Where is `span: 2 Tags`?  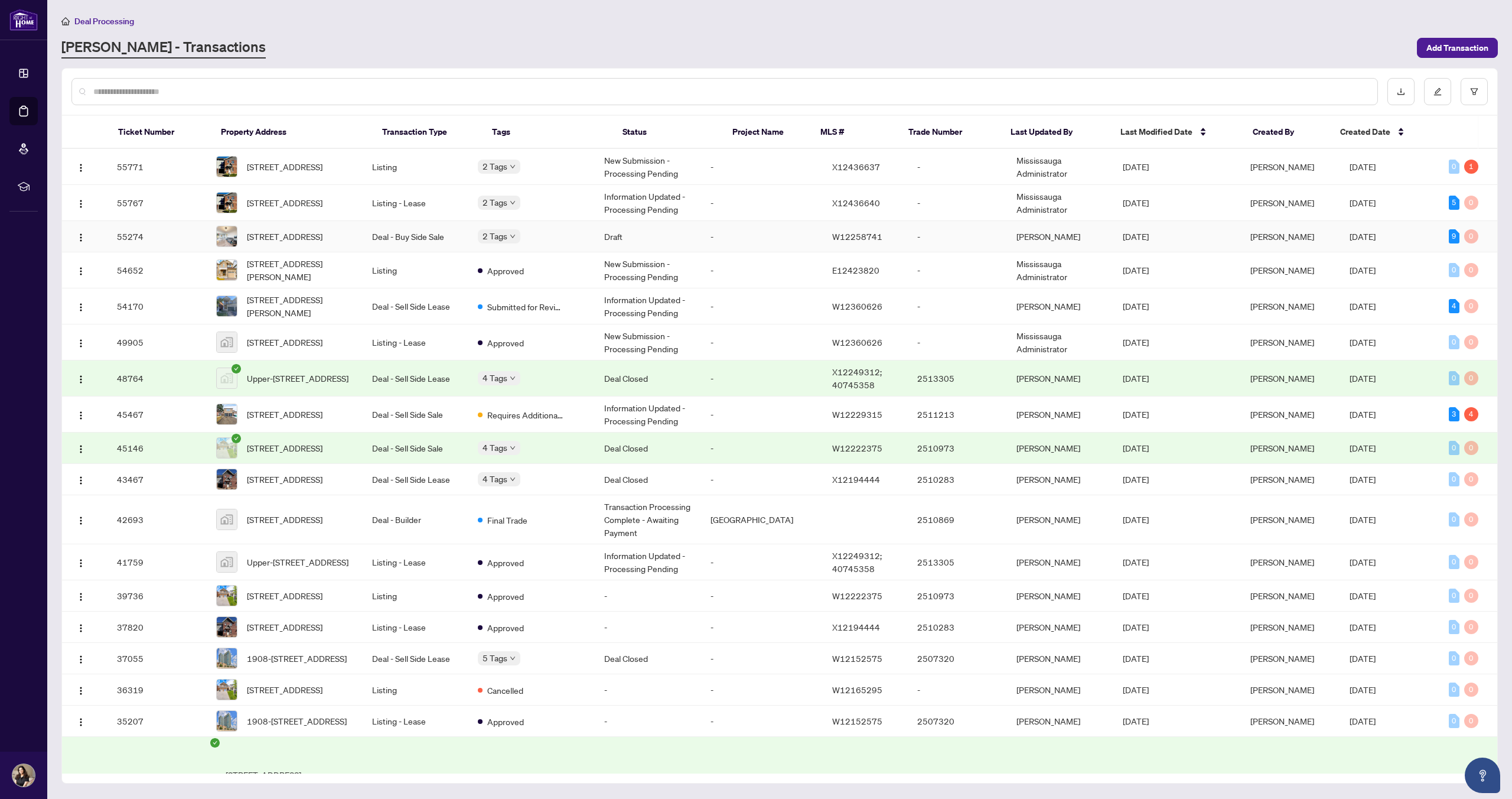 span: 2 Tags is located at coordinates (495, 166).